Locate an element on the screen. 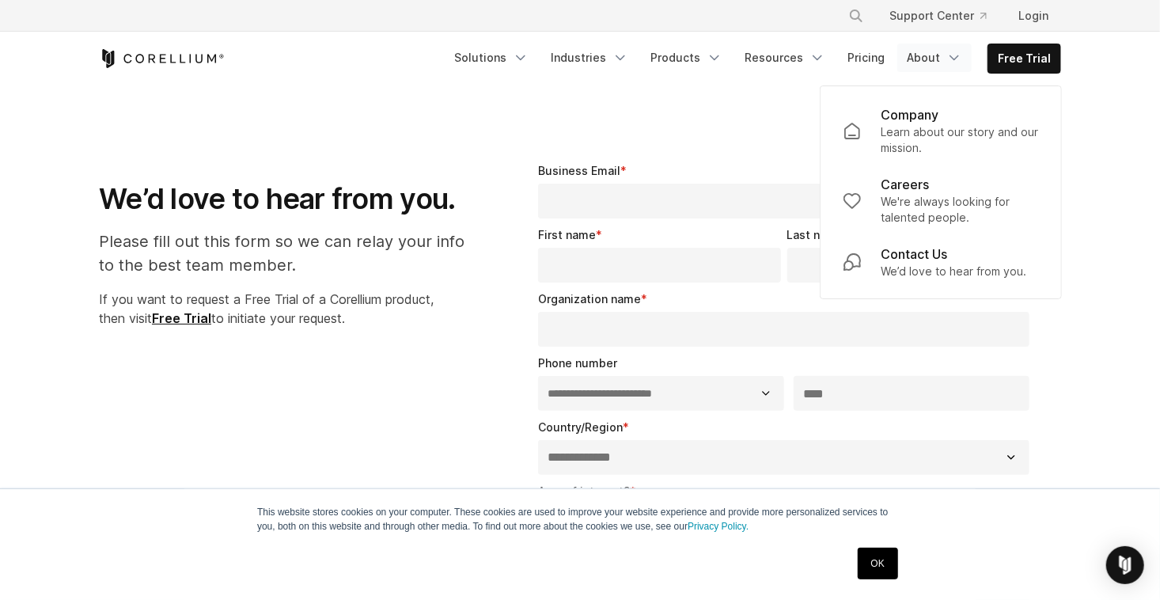  a: Solutions is located at coordinates (491, 58).